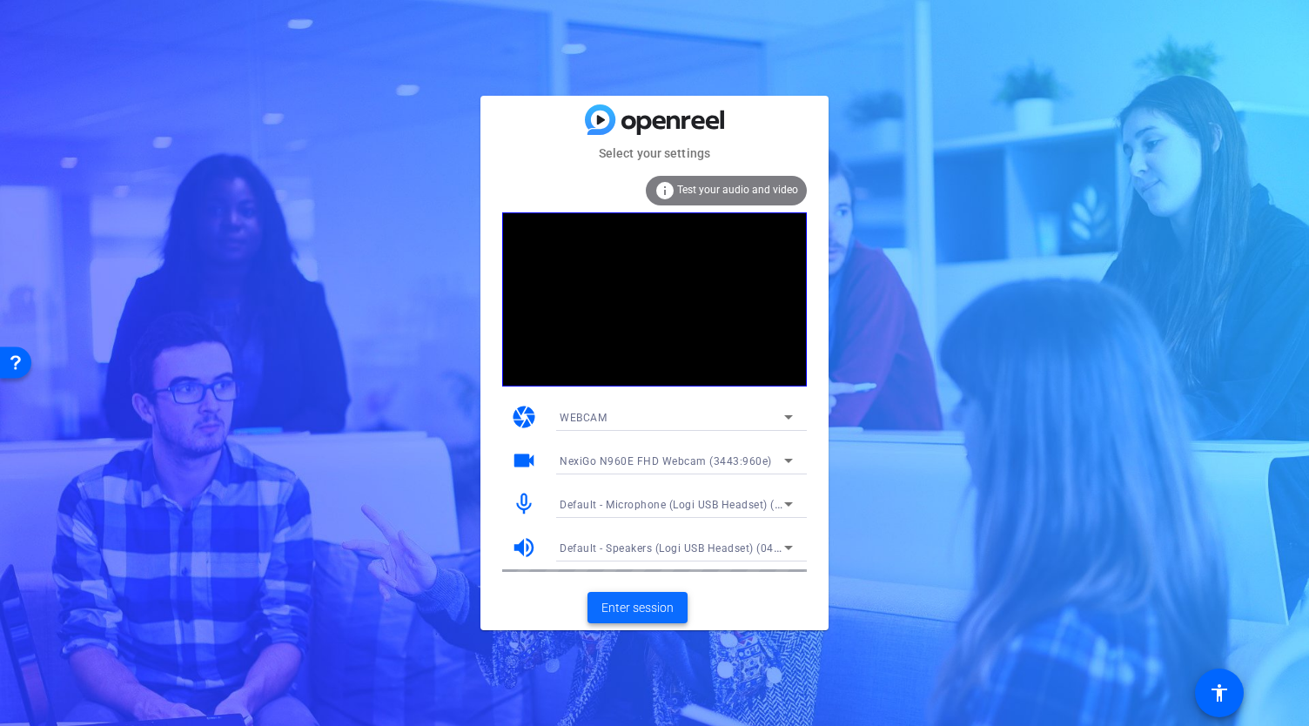  What do you see at coordinates (524, 548) in the screenshot?
I see `mat-icon: volume_up` at bounding box center [524, 548].